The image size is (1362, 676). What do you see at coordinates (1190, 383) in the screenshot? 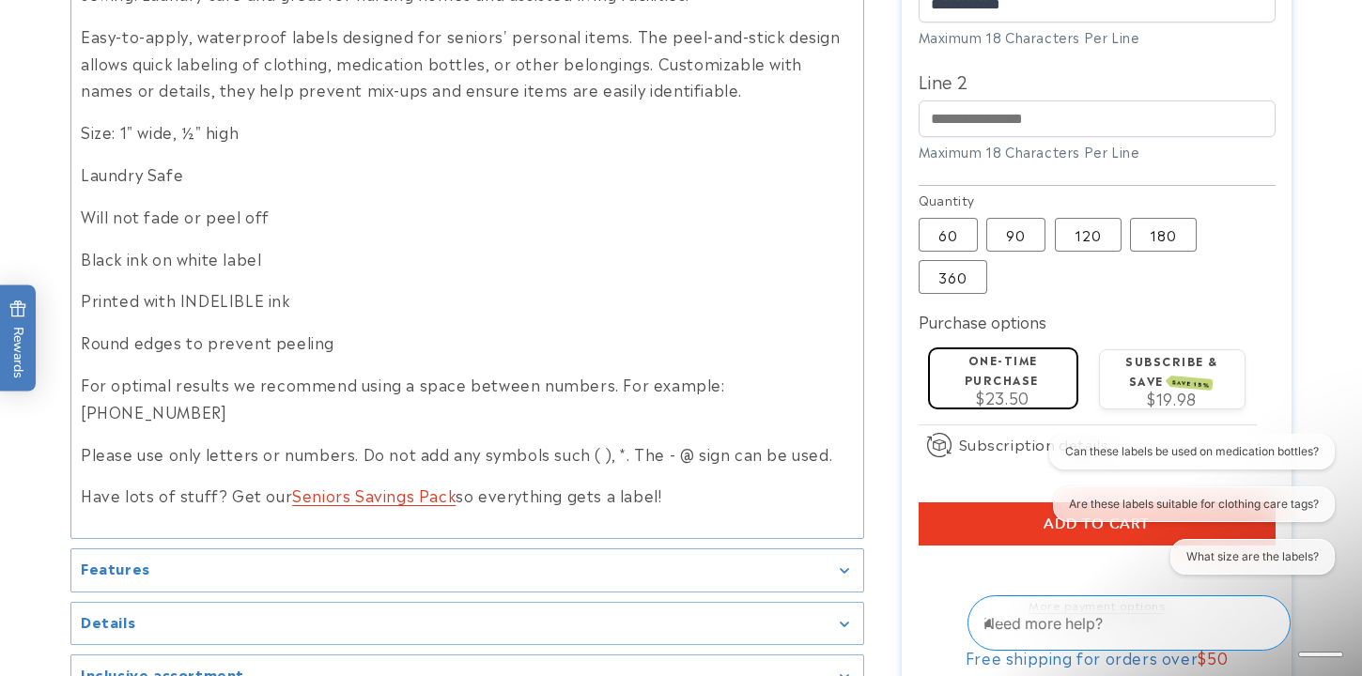
I see `span: SAVE 15%` at bounding box center [1190, 383].